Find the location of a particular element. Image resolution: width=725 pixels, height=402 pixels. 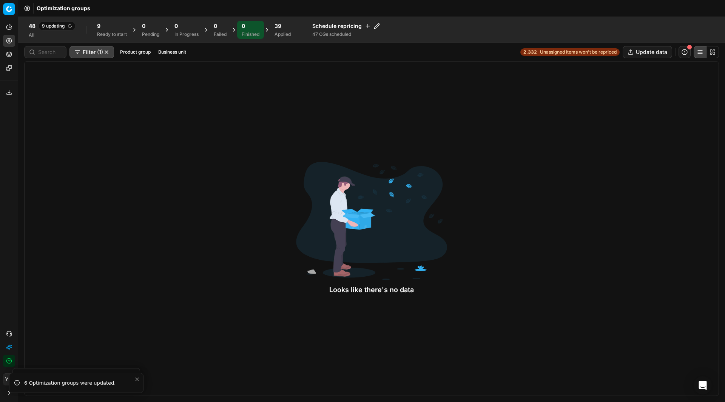

div: 6 Optimization groups were updated. is located at coordinates (79, 383).